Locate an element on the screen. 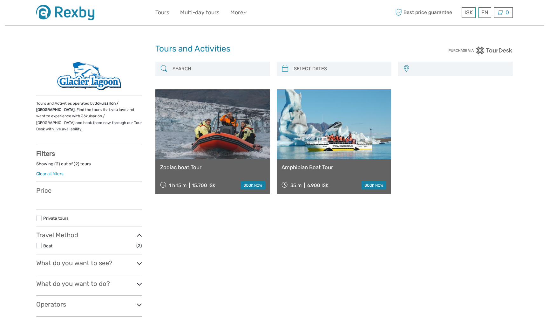  img: PurchaseViaTourDesk.png is located at coordinates (480, 50).